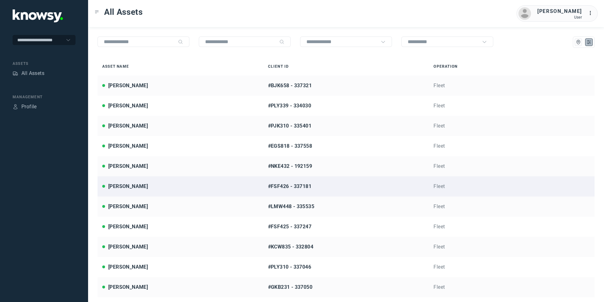 This screenshot has height=302, width=604. Describe the element at coordinates (589, 42) in the screenshot. I see `div: List` at that location.